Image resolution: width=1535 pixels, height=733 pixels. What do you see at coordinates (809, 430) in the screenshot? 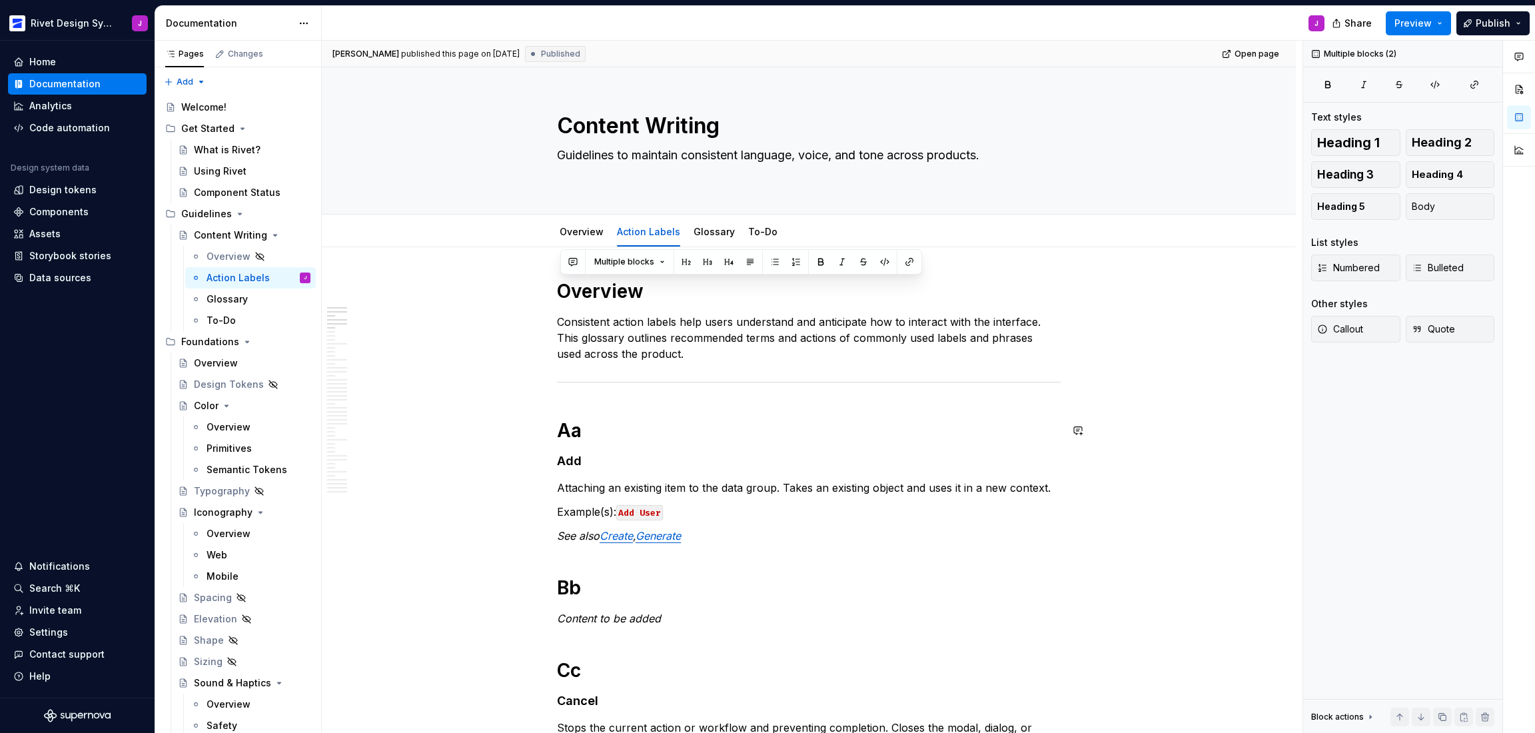
I see `h1: Aa` at bounding box center [809, 430].